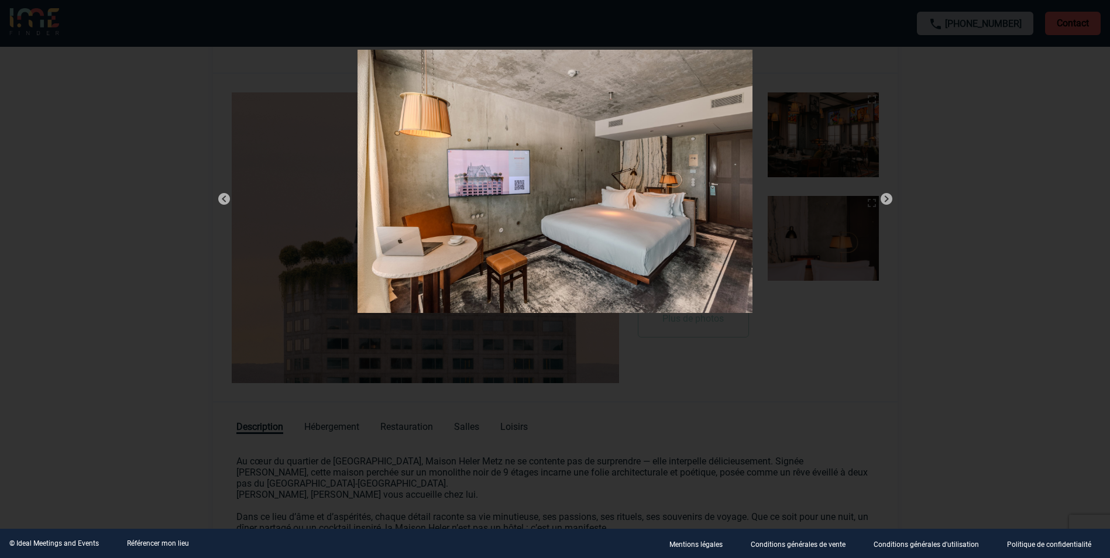 This screenshot has height=558, width=1110. Describe the element at coordinates (696, 545) in the screenshot. I see `p: Mentions légales` at that location.